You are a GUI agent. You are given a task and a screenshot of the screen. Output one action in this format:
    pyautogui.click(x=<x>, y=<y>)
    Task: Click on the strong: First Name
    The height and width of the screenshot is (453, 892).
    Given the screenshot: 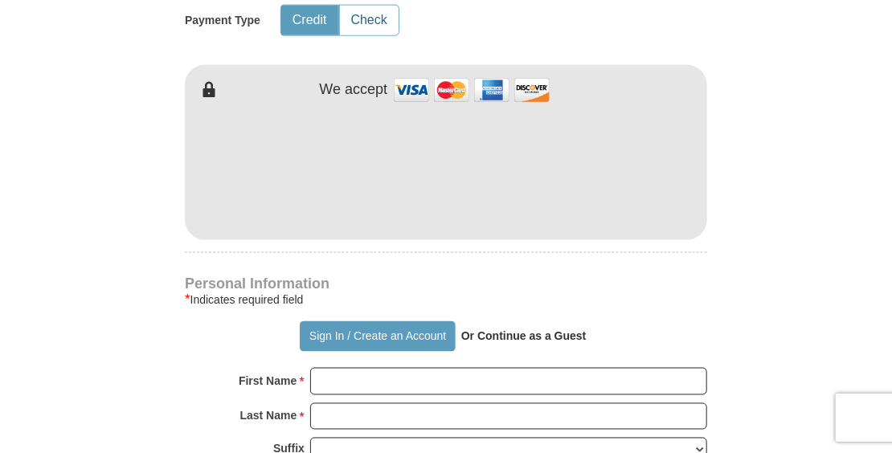 What is the action you would take?
    pyautogui.click(x=268, y=382)
    